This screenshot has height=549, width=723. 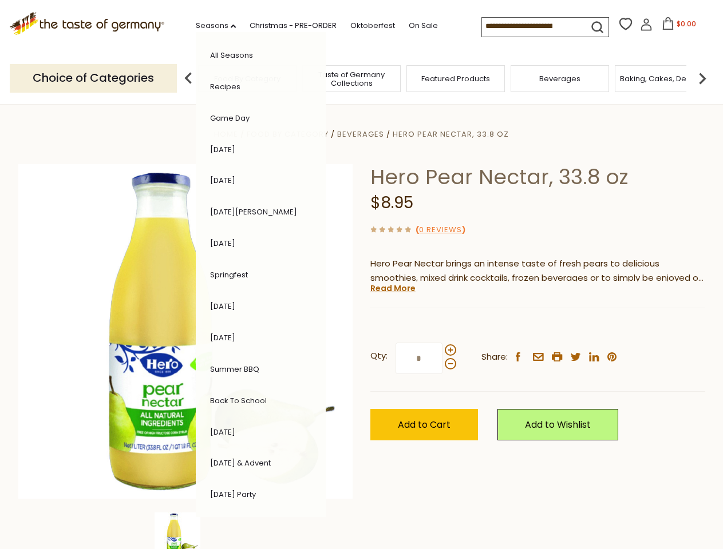 I want to click on a: All Seasons, so click(x=231, y=55).